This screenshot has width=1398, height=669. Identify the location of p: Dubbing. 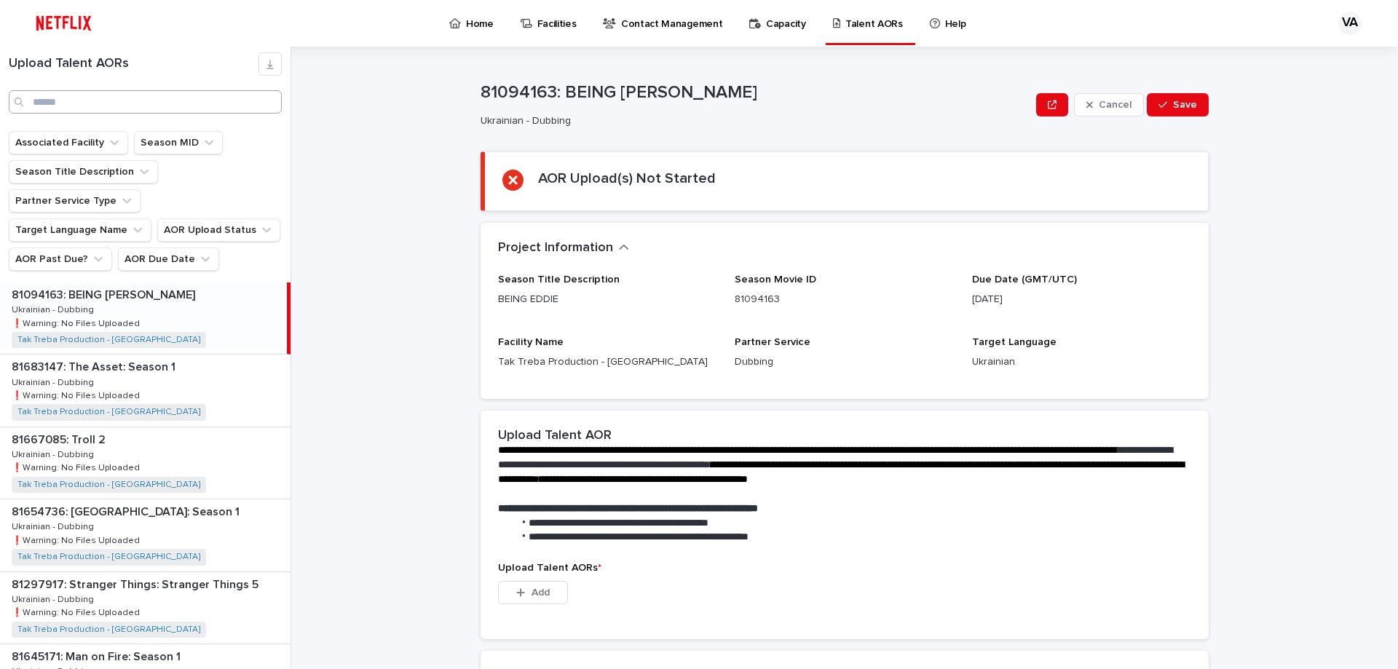
(844, 362).